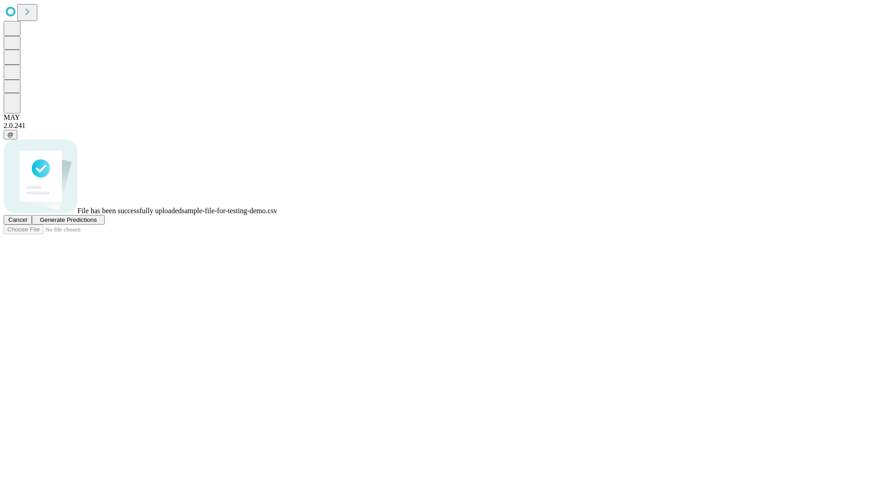 The image size is (874, 492). Describe the element at coordinates (437, 126) in the screenshot. I see `div: 2.0.241` at that location.